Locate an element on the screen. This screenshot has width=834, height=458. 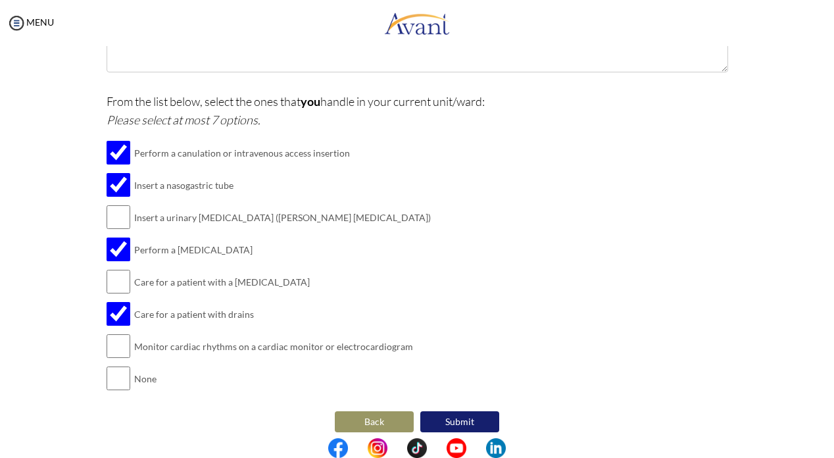
img: yt.png is located at coordinates (456, 448).